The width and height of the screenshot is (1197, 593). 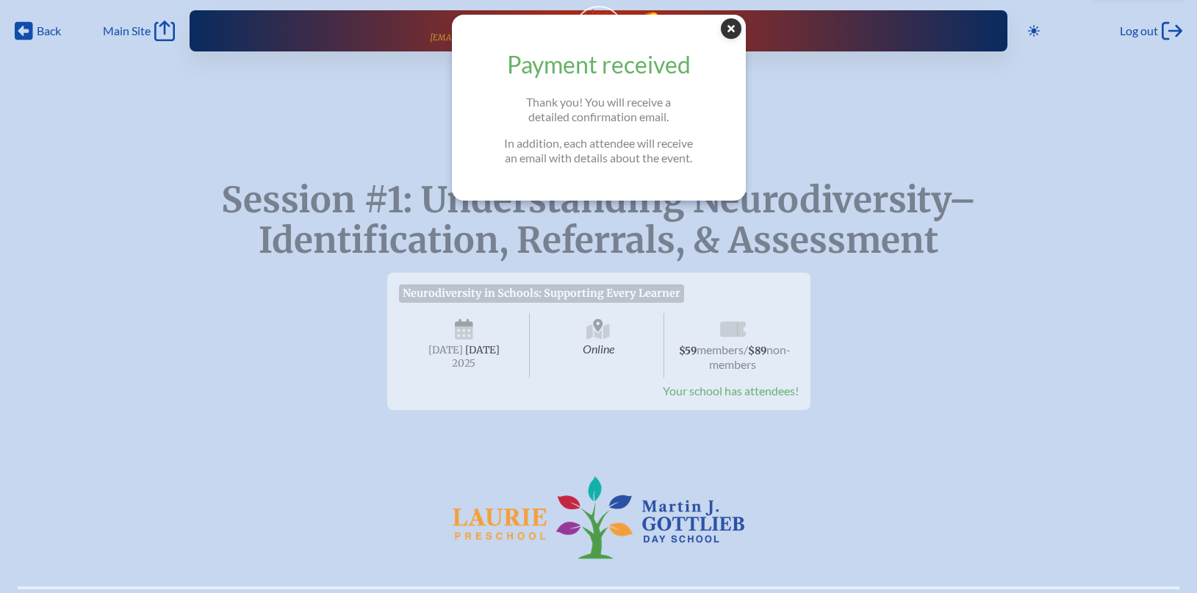 I want to click on span: Session #1: Understanding Neurodiversity–Identification, Referrals, & Assessment, so click(x=599, y=220).